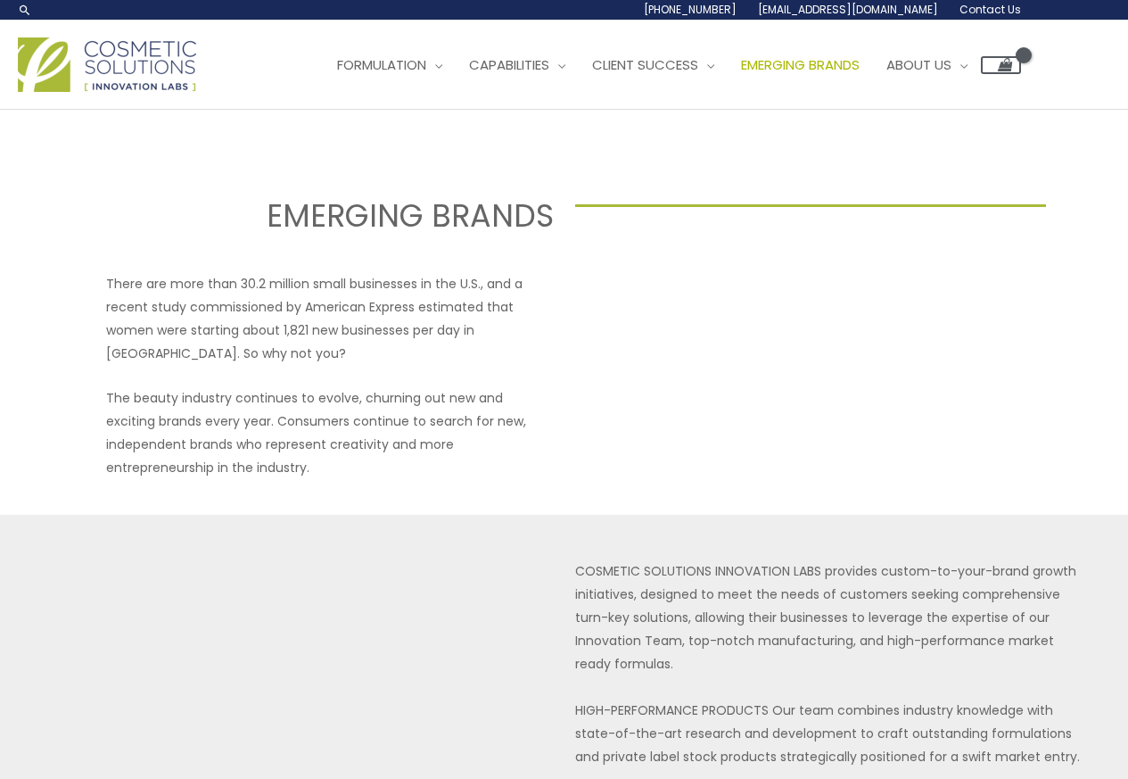 The height and width of the screenshot is (779, 1128). I want to click on a: Emerging Brands, so click(800, 65).